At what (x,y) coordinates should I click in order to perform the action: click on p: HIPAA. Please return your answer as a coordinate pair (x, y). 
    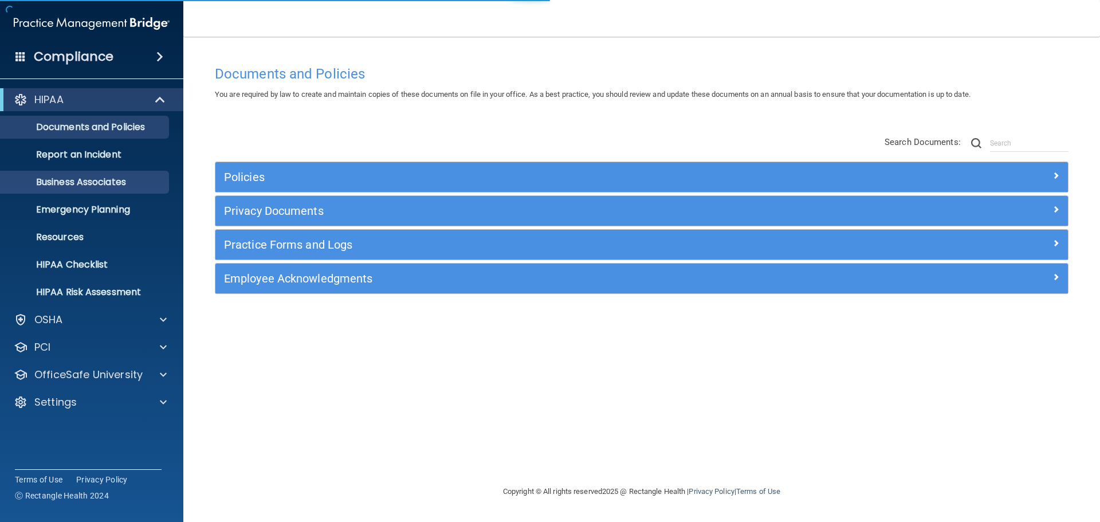
    Looking at the image, I should click on (49, 100).